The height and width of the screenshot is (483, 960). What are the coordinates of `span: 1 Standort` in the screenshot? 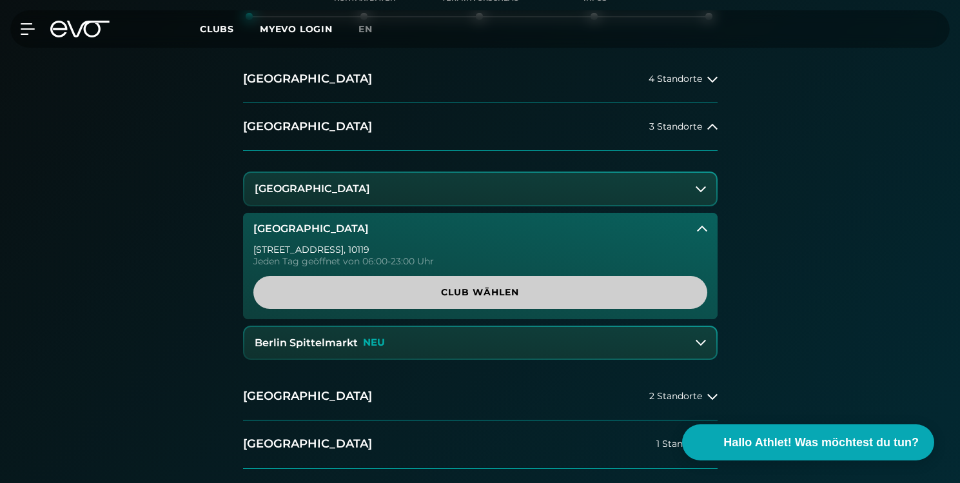 It's located at (679, 443).